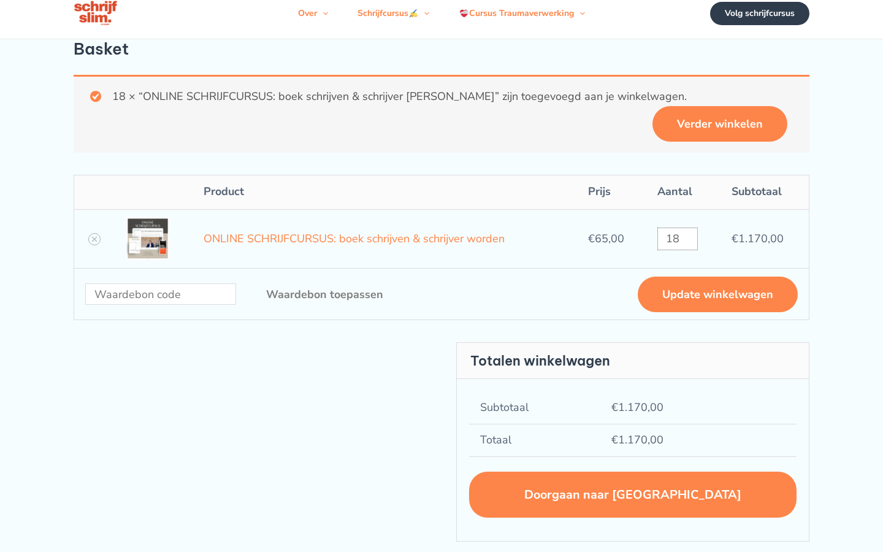  Describe the element at coordinates (720, 124) in the screenshot. I see `a: Verder winkelen` at that location.